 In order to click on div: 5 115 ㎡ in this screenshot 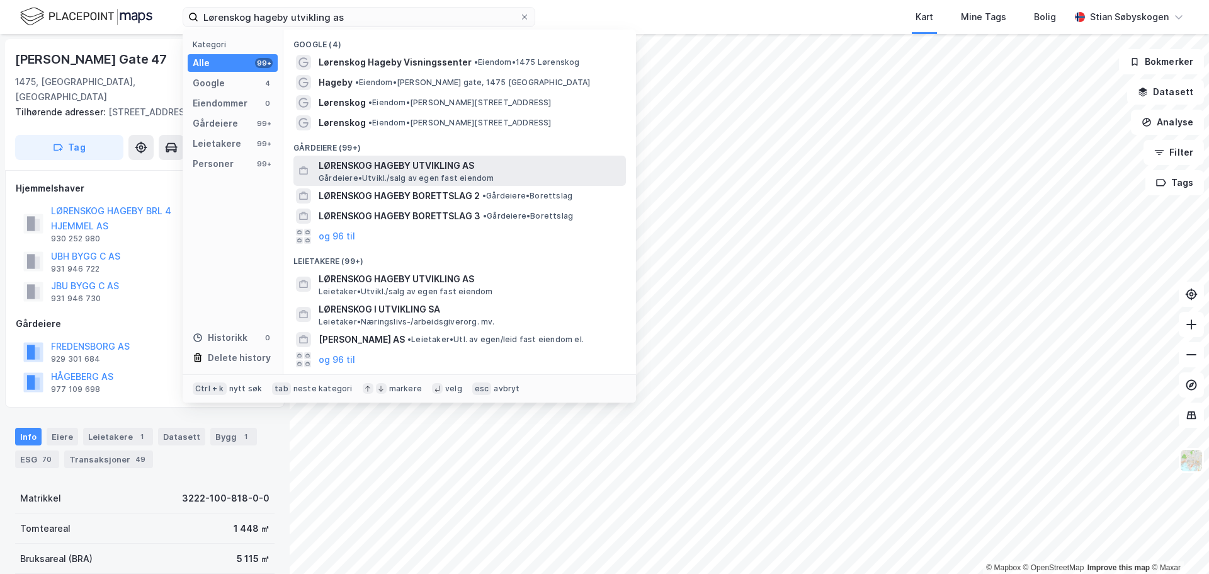, I will do `click(253, 559)`.